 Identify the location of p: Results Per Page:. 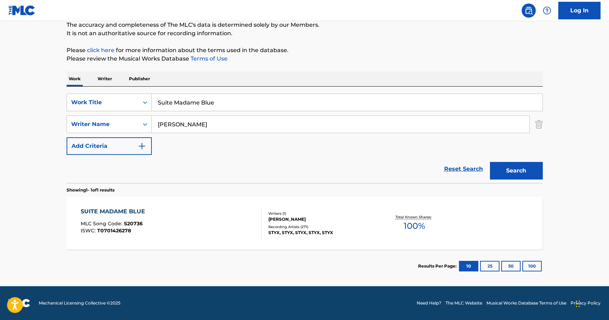
(438, 266).